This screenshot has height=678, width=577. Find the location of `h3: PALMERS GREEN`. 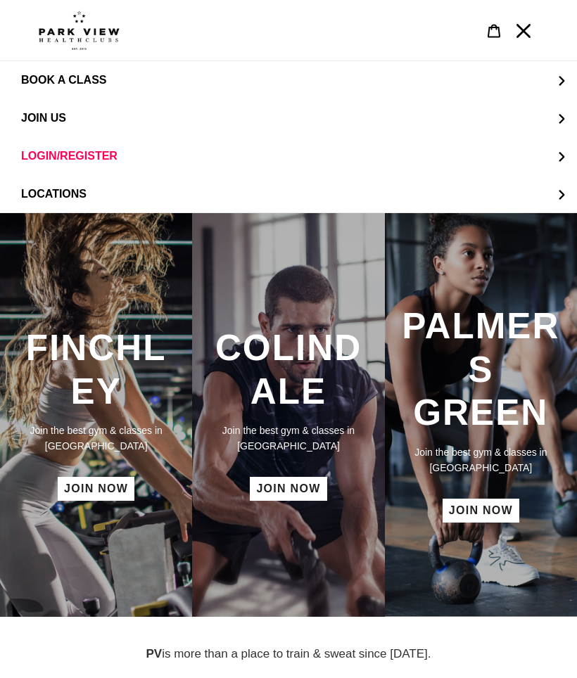

h3: PALMERS GREEN is located at coordinates (480, 369).